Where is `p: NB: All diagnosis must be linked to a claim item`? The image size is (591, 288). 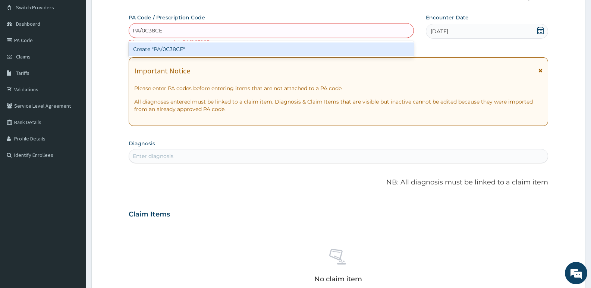
p: NB: All diagnosis must be linked to a claim item is located at coordinates (338, 183).